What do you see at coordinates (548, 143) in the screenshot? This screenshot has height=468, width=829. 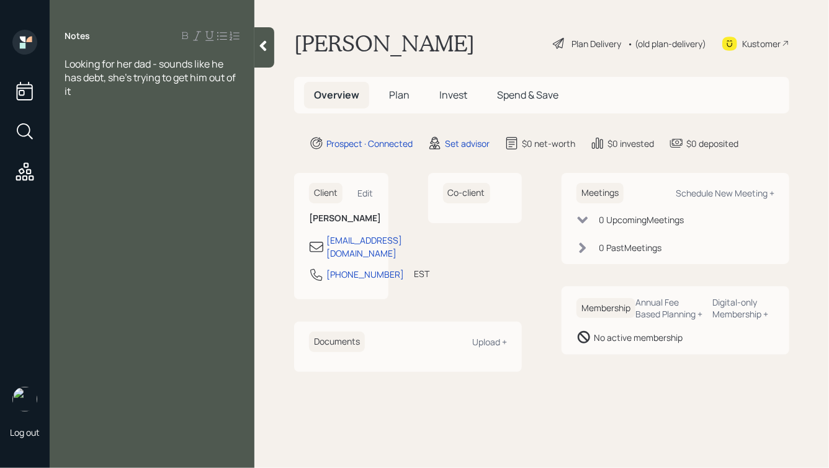 I see `div: $0 net-worth` at bounding box center [548, 143].